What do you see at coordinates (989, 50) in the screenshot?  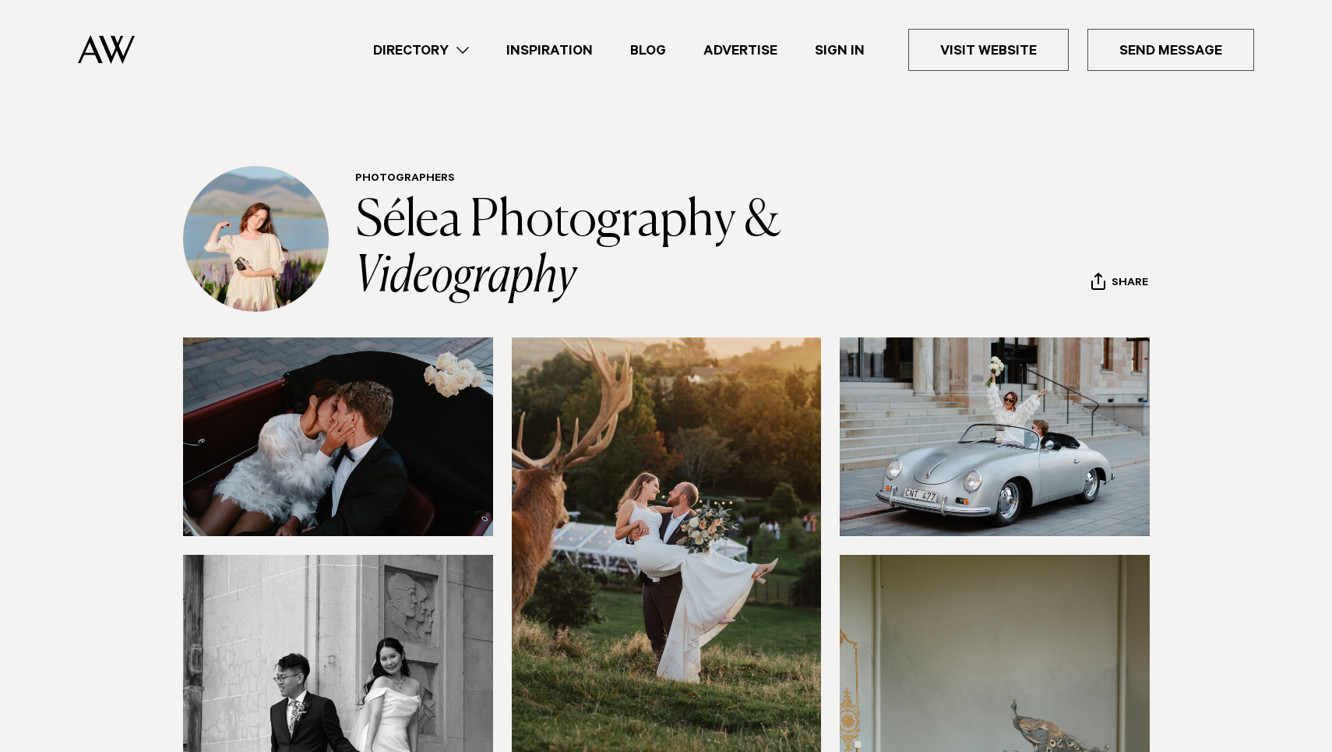 I see `a: Visit Website` at bounding box center [989, 50].